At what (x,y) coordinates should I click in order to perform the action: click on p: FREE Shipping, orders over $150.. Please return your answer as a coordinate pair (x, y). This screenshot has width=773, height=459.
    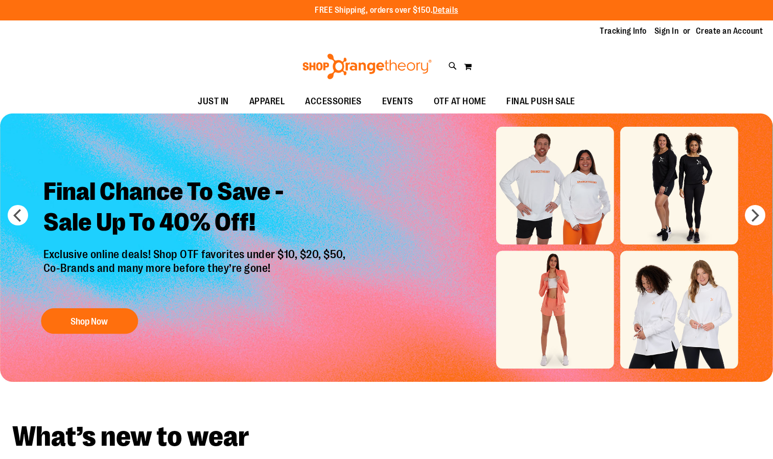
    Looking at the image, I should click on (386, 10).